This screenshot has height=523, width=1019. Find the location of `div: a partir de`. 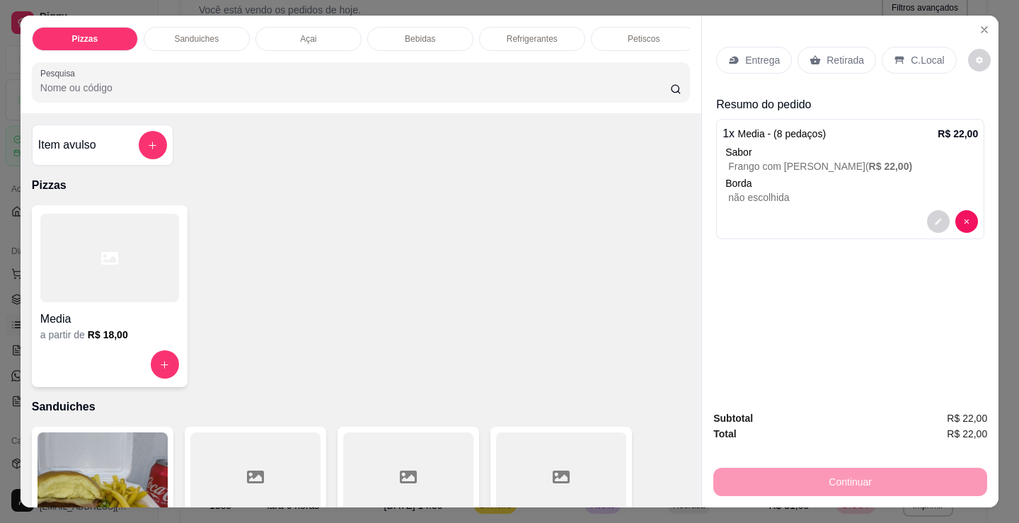

div: a partir de is located at coordinates (110, 335).